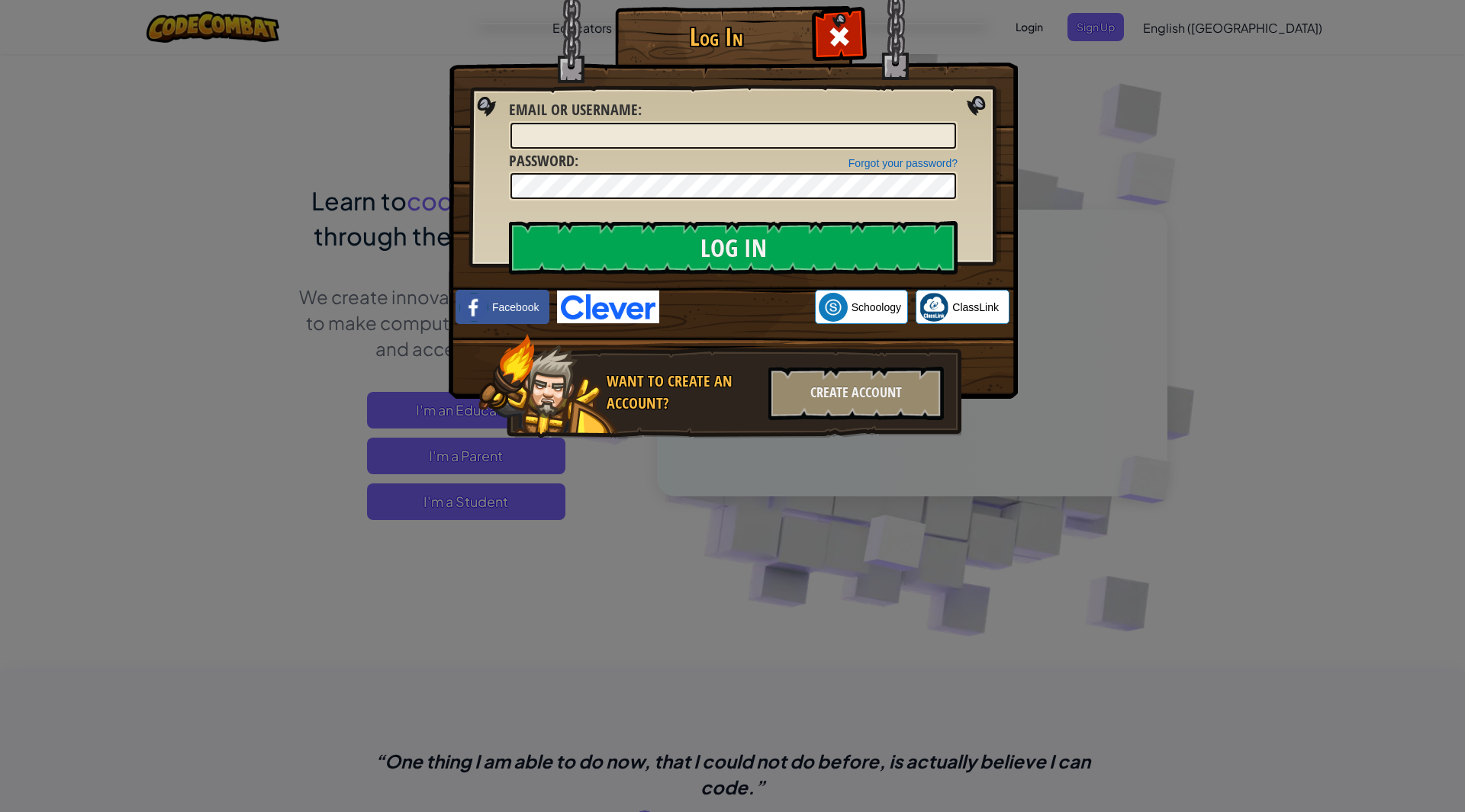 The image size is (1465, 812). What do you see at coordinates (903, 164) in the screenshot?
I see `a: Forgot your password?` at bounding box center [903, 164].